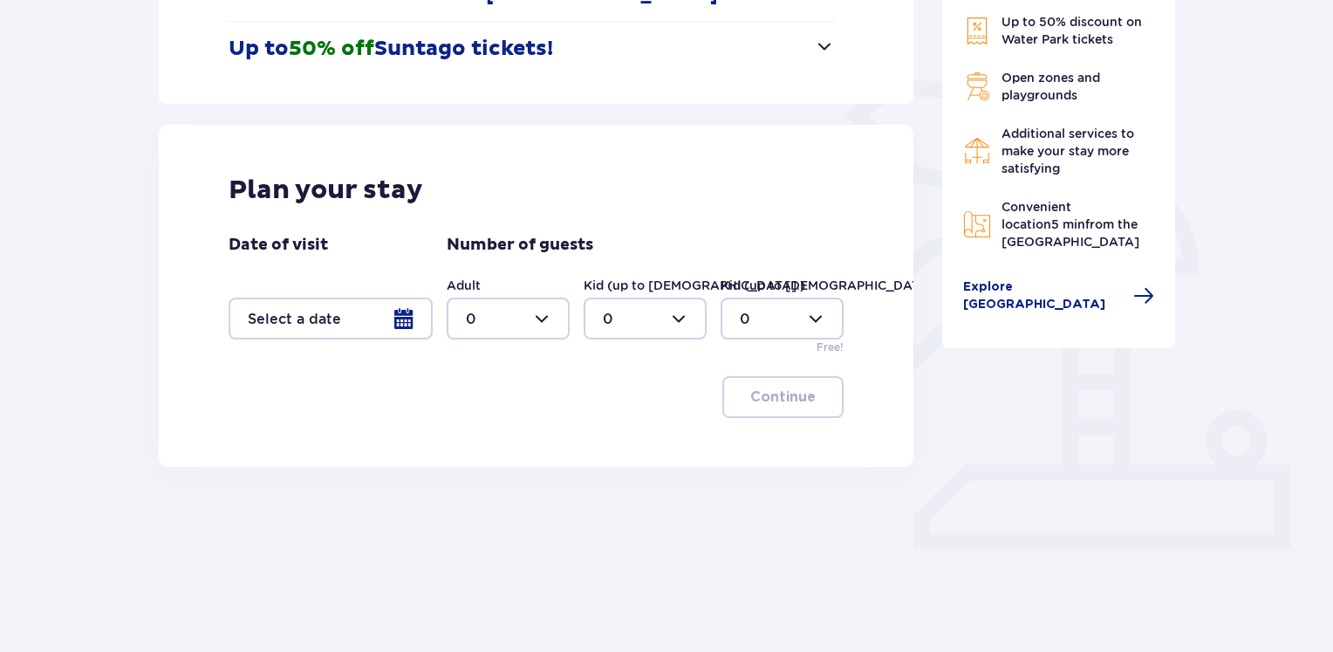 The height and width of the screenshot is (652, 1333). What do you see at coordinates (391, 49) in the screenshot?
I see `p: Up to Suntago tickets!` at bounding box center [391, 49].